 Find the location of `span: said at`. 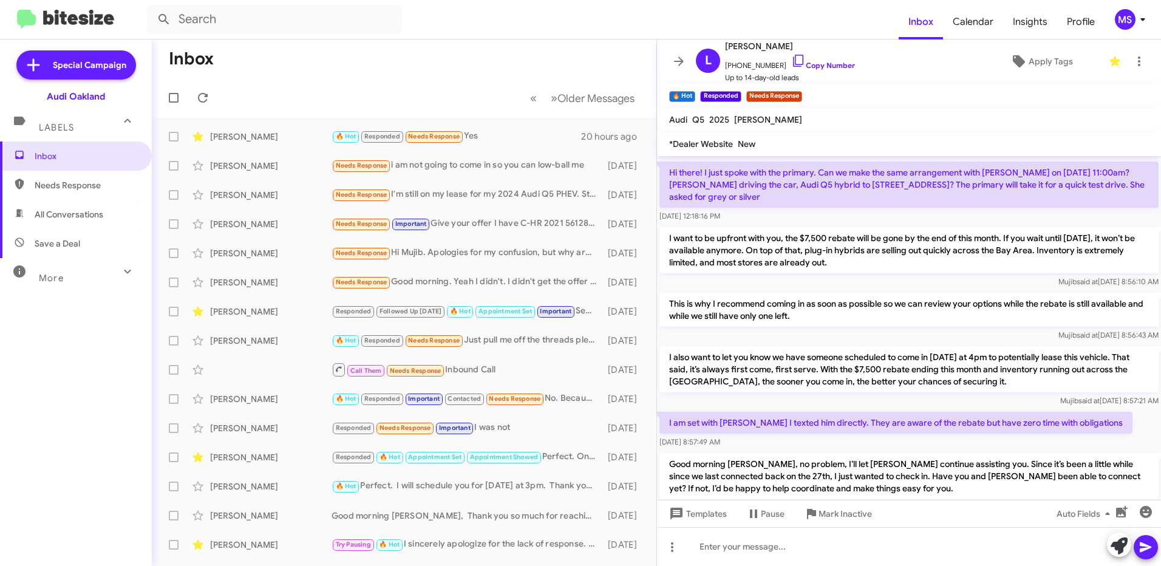

span: said at is located at coordinates (1087, 281).